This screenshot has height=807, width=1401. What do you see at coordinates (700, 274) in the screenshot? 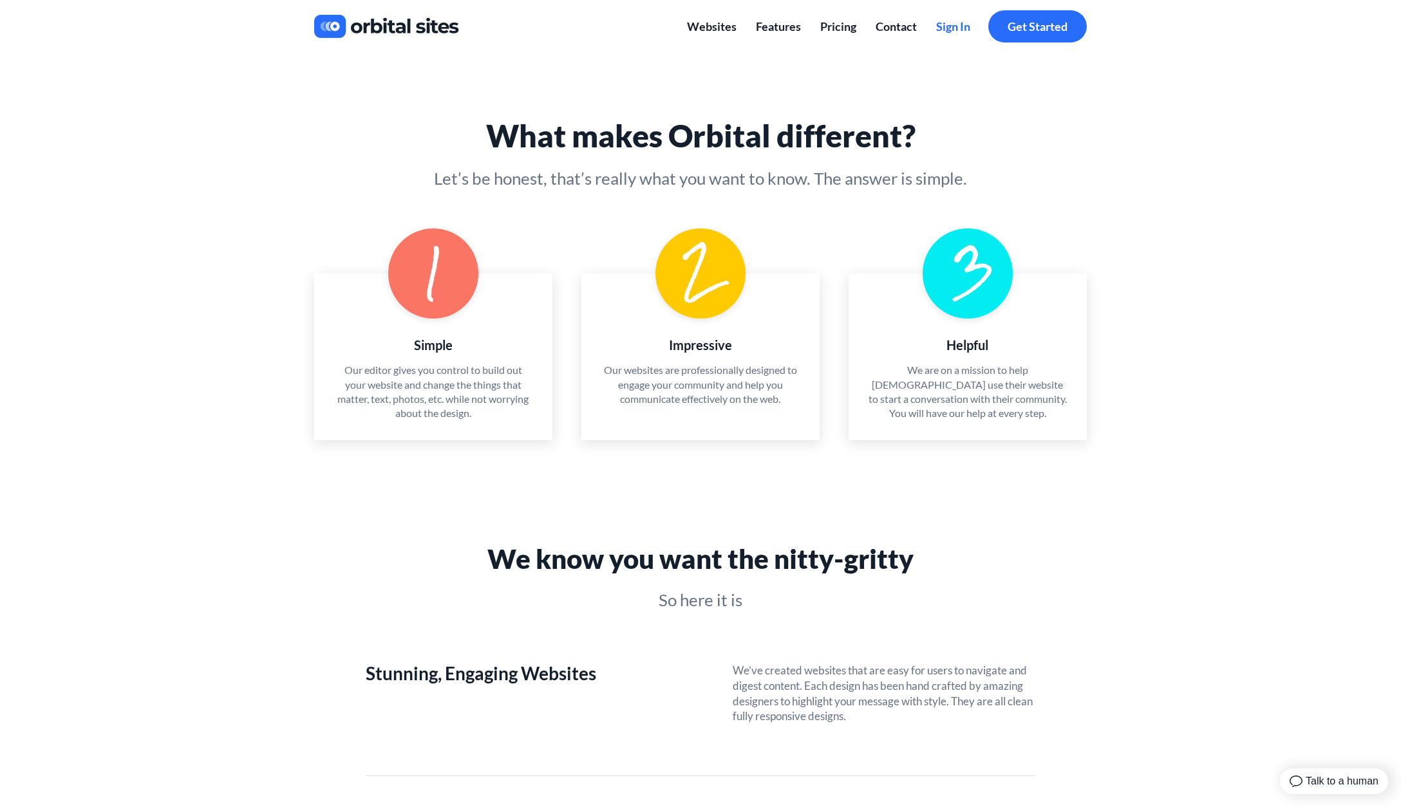
I see `img: e736bae4-cfa4-4559-a2d4-ebe90a535ef2.jpg` at bounding box center [700, 274].